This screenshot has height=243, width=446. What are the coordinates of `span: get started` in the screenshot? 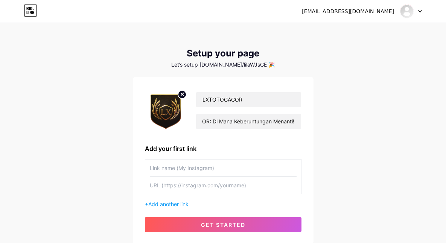 It's located at (223, 225).